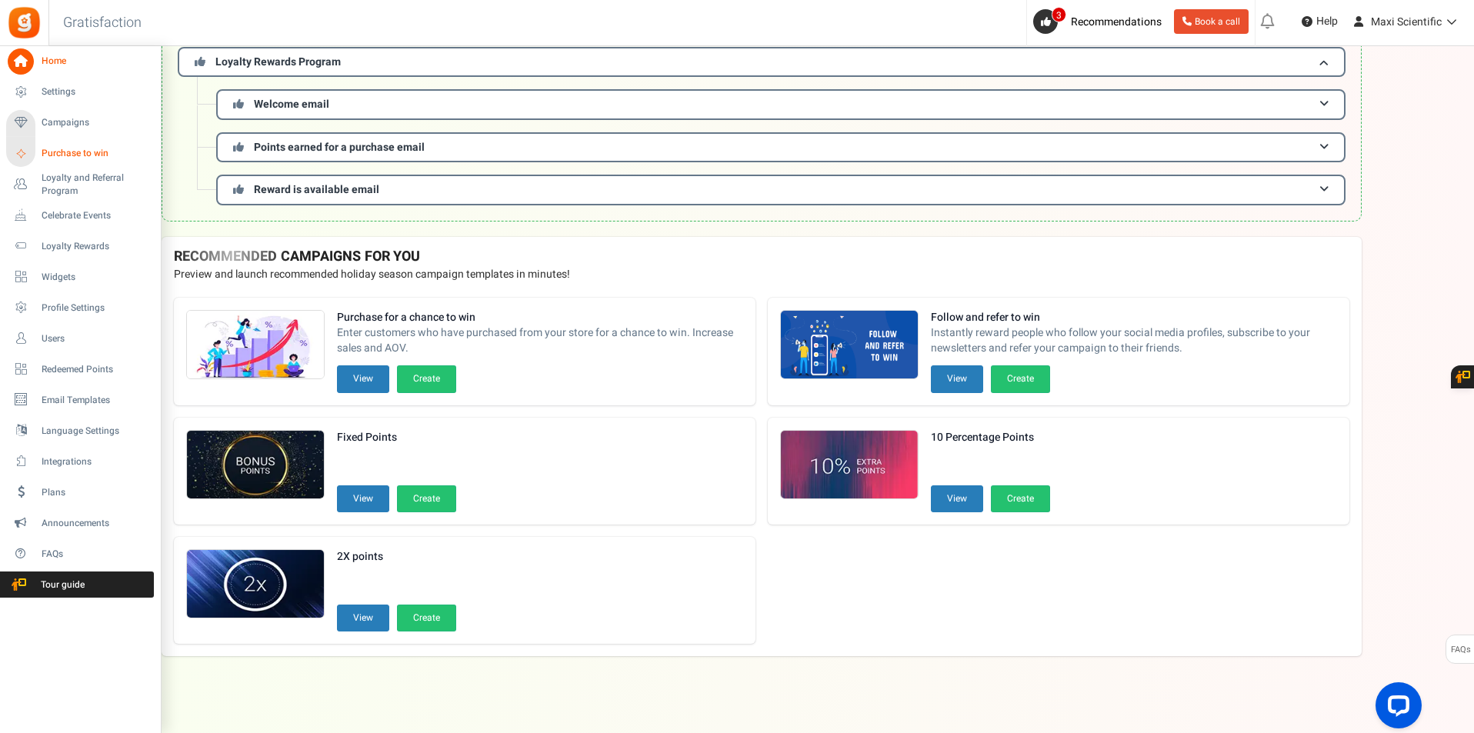  Describe the element at coordinates (80, 123) in the screenshot. I see `a: Campaigns` at that location.